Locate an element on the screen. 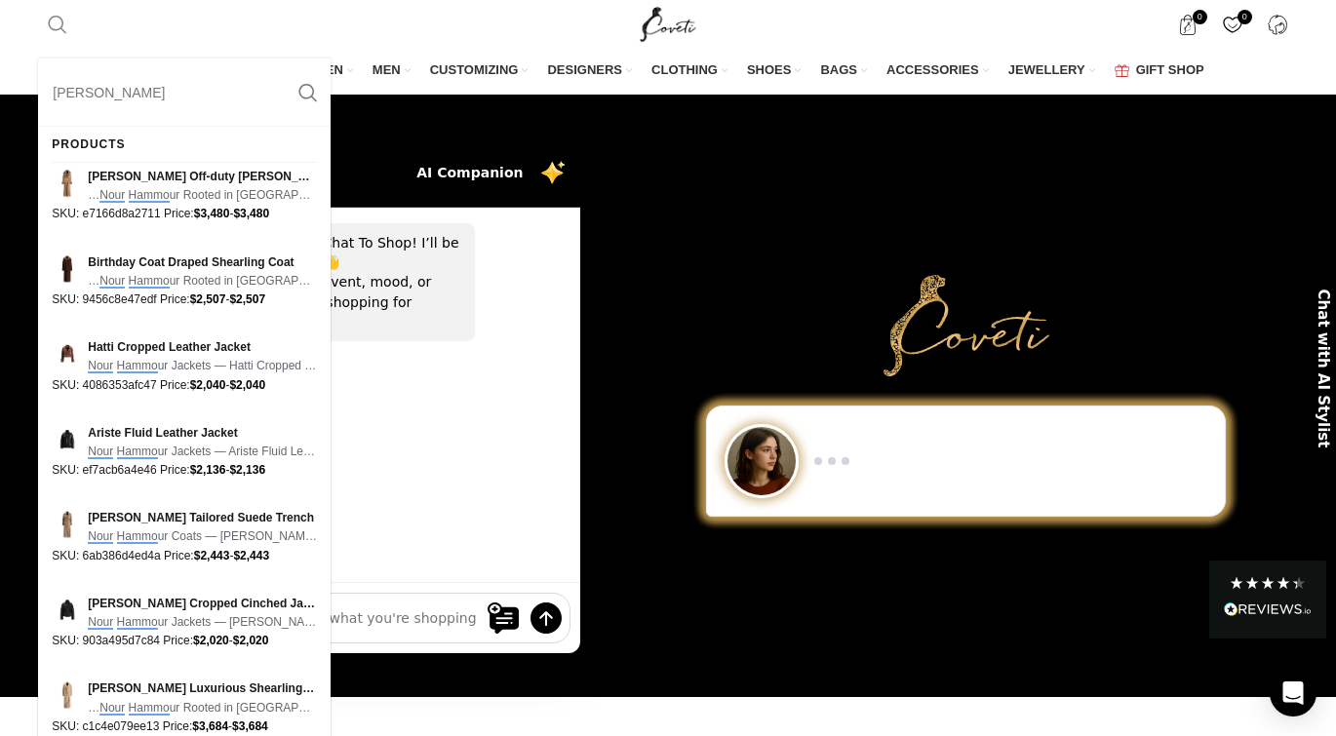  img: REVIEWS.io is located at coordinates (1268, 609).